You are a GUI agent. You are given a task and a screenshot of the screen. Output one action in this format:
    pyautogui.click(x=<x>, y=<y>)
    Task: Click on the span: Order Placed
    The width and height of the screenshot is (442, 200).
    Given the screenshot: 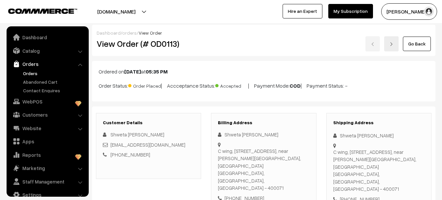 What is the action you would take?
    pyautogui.click(x=145, y=85)
    